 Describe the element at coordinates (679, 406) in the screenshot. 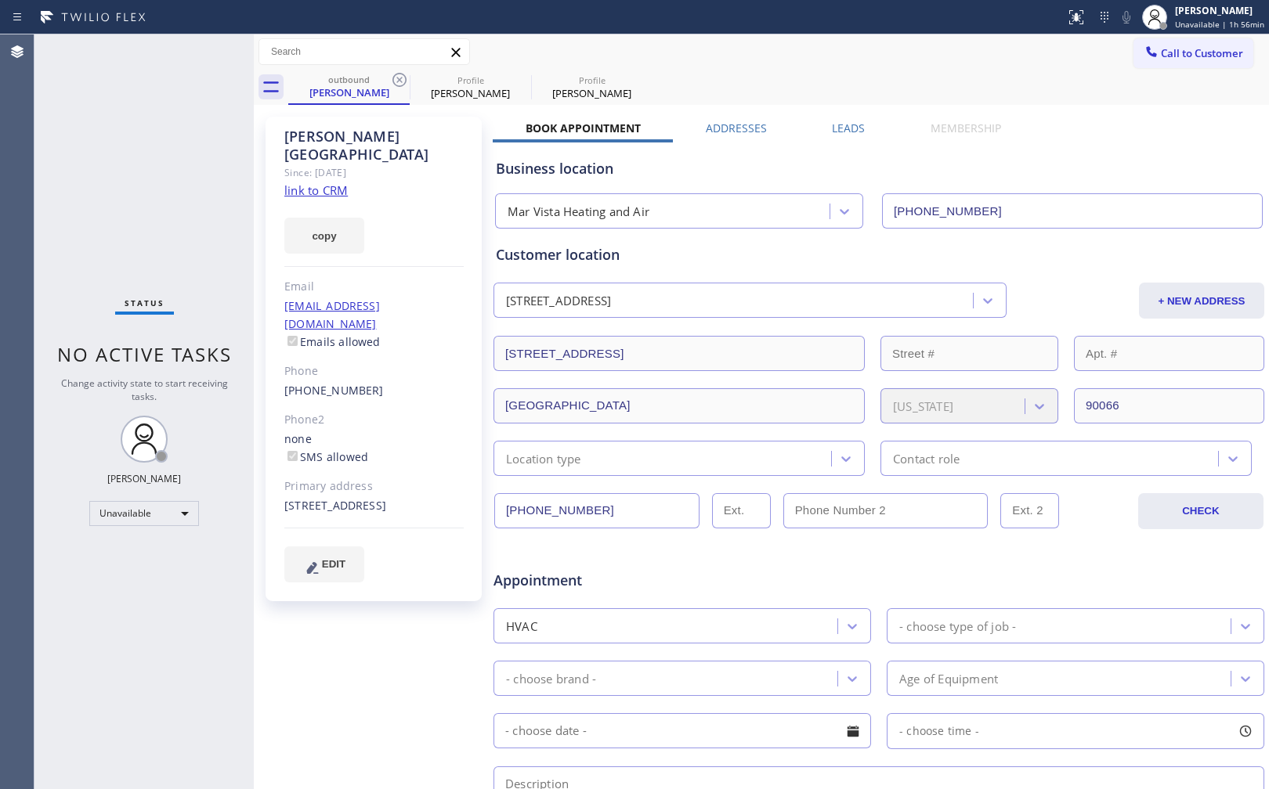

I see `input: City` at that location.